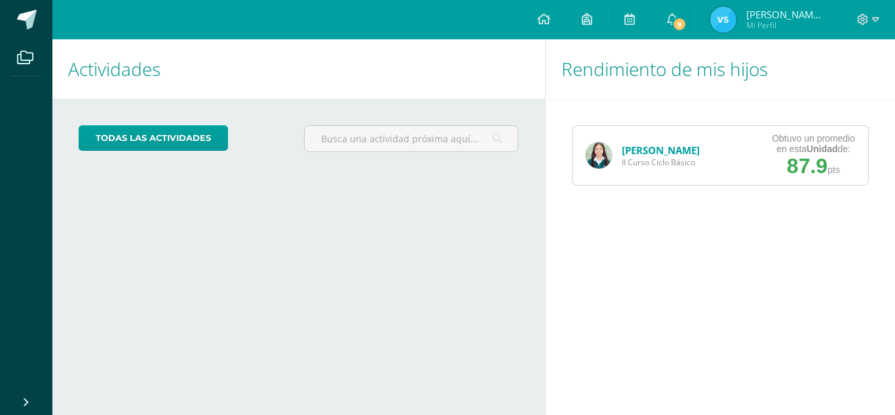  What do you see at coordinates (720, 69) in the screenshot?
I see `h1: Rendimiento de mis hijos` at bounding box center [720, 69].